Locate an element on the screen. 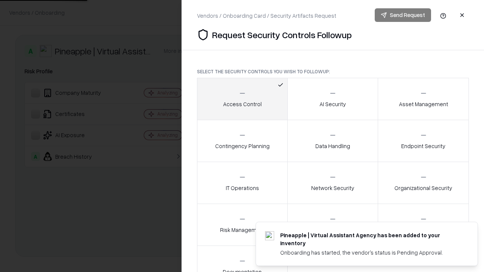 The height and width of the screenshot is (272, 484). button: Threat Management is located at coordinates (423, 225).